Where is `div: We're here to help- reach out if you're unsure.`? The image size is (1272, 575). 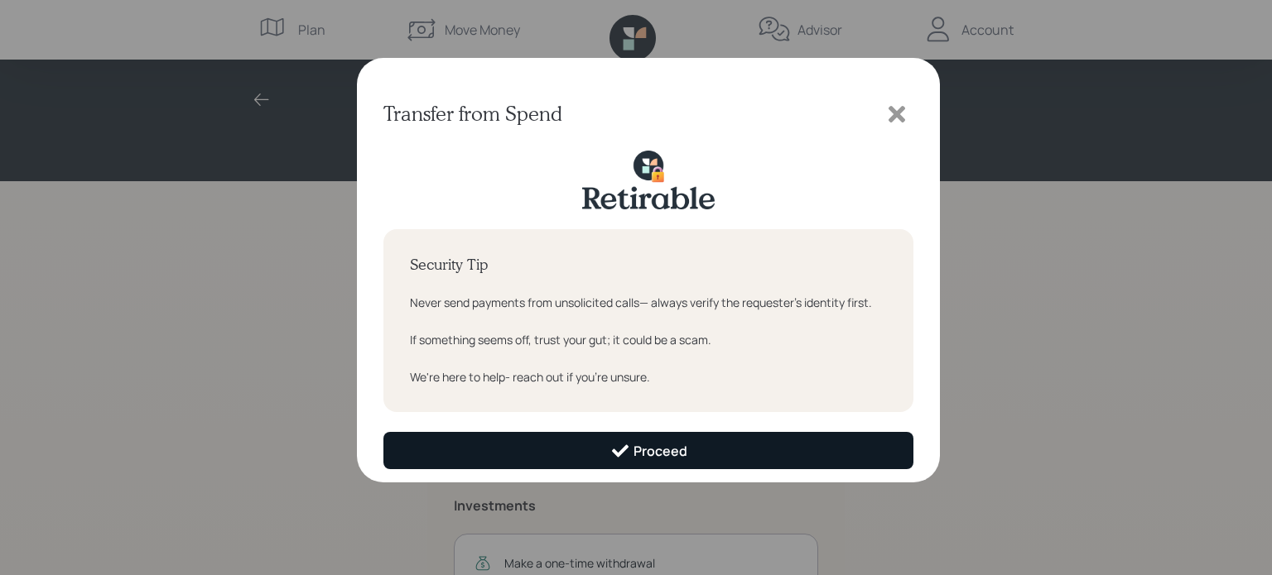
div: We're here to help- reach out if you're unsure. is located at coordinates (648, 377).